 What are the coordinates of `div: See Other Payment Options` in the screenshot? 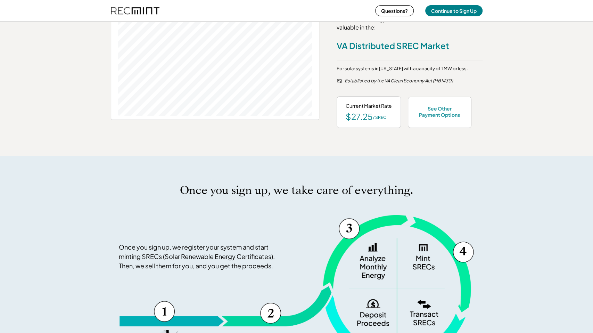 It's located at (439, 111).